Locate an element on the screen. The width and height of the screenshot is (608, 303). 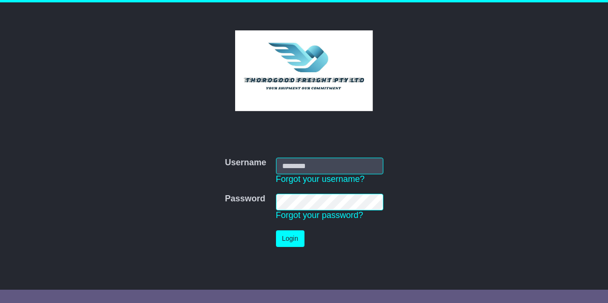
a: Forgot your password? is located at coordinates (320, 215).